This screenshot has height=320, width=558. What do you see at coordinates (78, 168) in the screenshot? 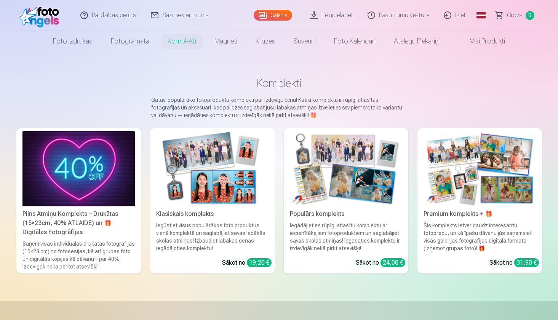
I see `img: Pilns Atmiņu Komplekts – Drukātas (15×23cm, 40% ATLAIDE) un 🎁 Digitālas Fotogrāfijas` at bounding box center [78, 168].